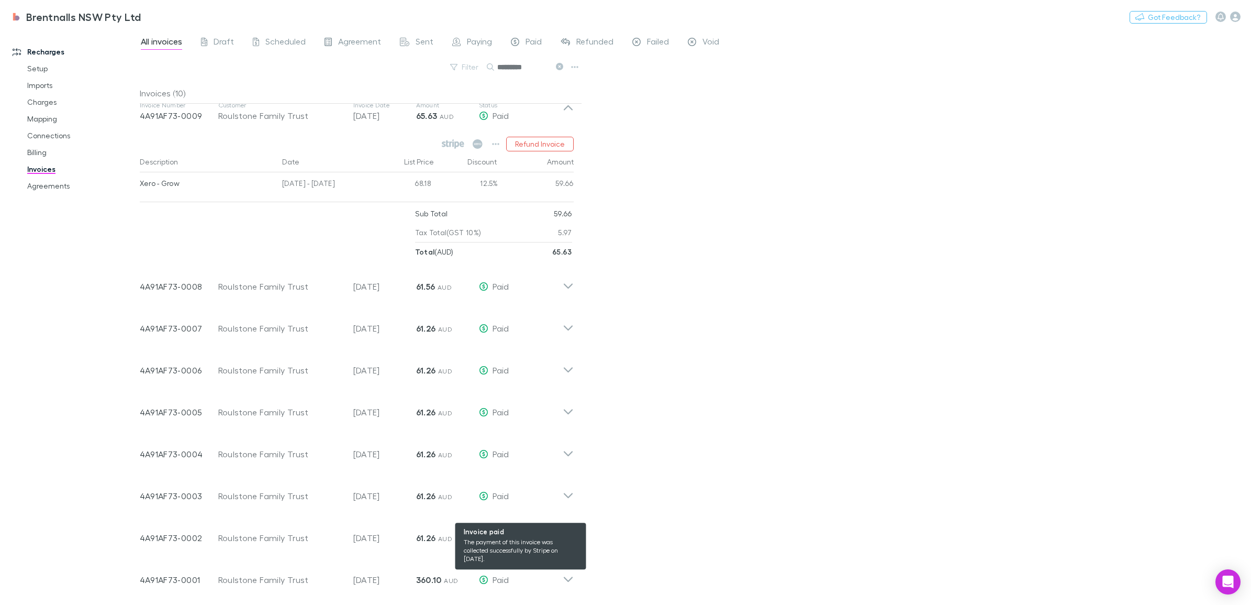 Image resolution: width=1251 pixels, height=605 pixels. I want to click on span: Sent, so click(425, 43).